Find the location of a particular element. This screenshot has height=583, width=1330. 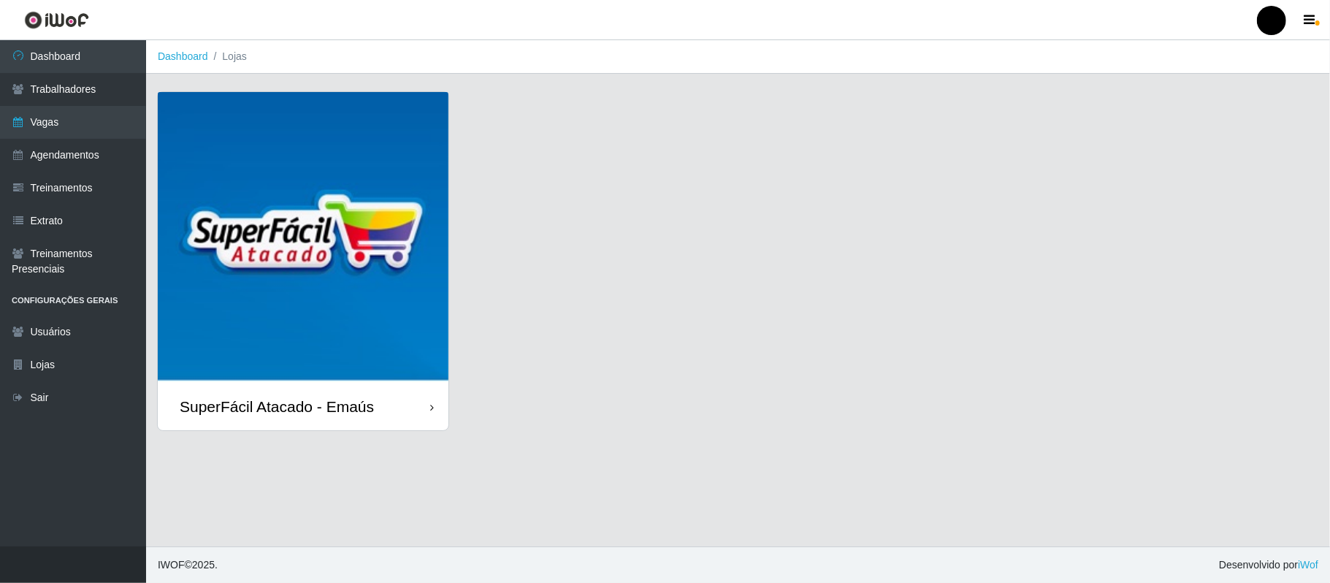

span: © 2025 . is located at coordinates (188, 565).